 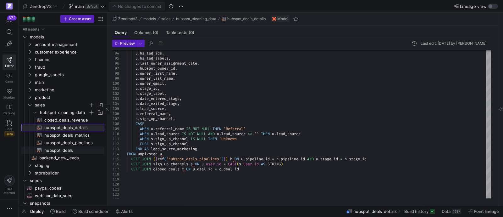 I want to click on span: ELSE, so click(x=144, y=144).